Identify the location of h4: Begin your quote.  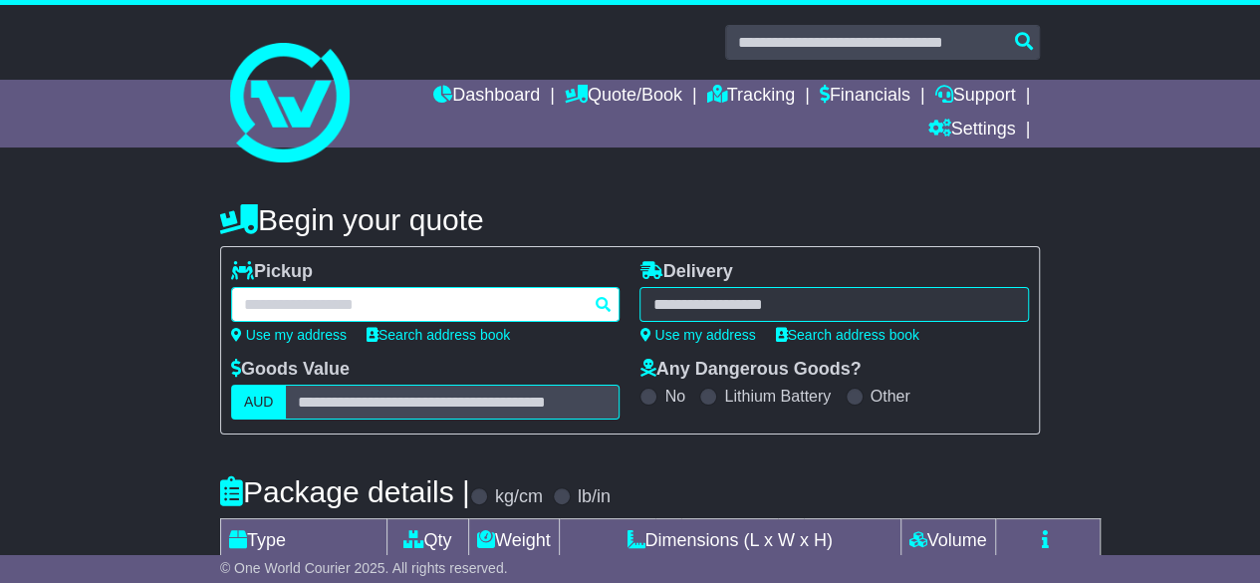
(630, 219).